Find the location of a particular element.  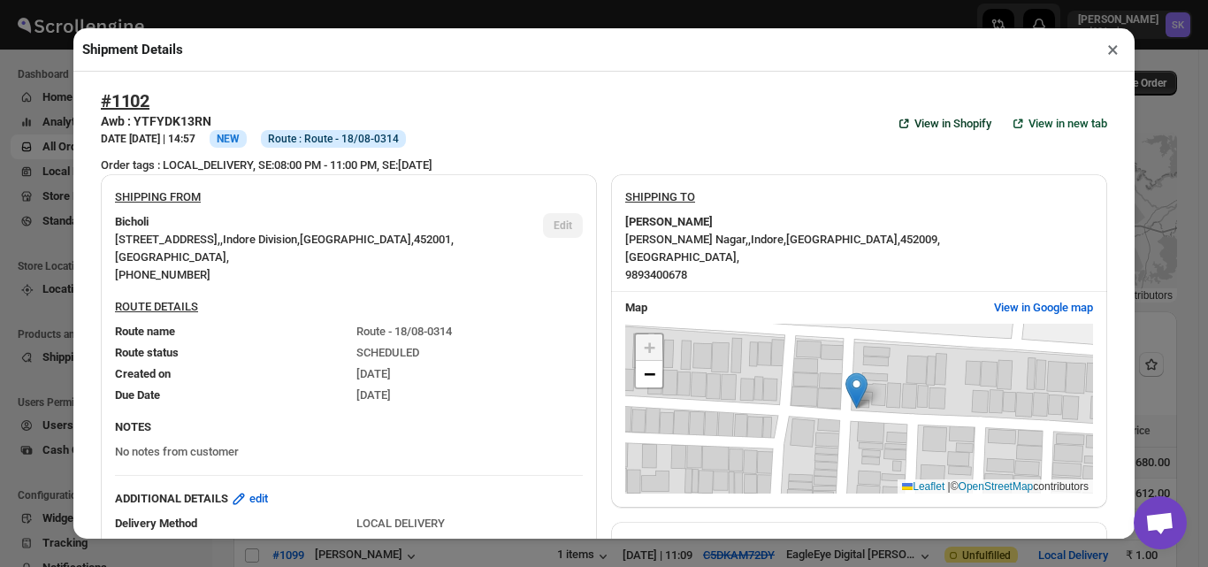

span: Due Date is located at coordinates (137, 394).